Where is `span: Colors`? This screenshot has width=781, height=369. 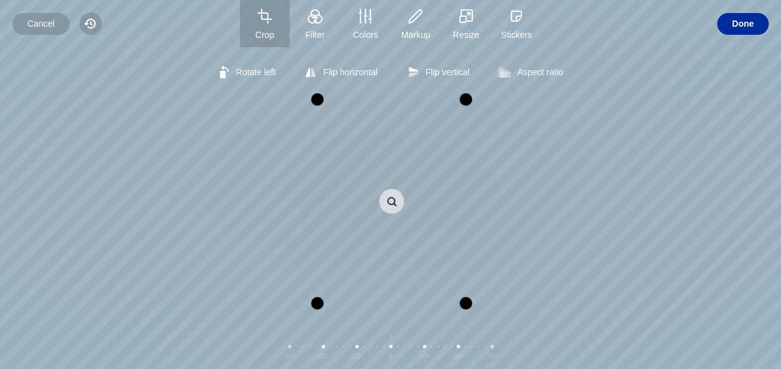
span: Colors is located at coordinates (365, 35).